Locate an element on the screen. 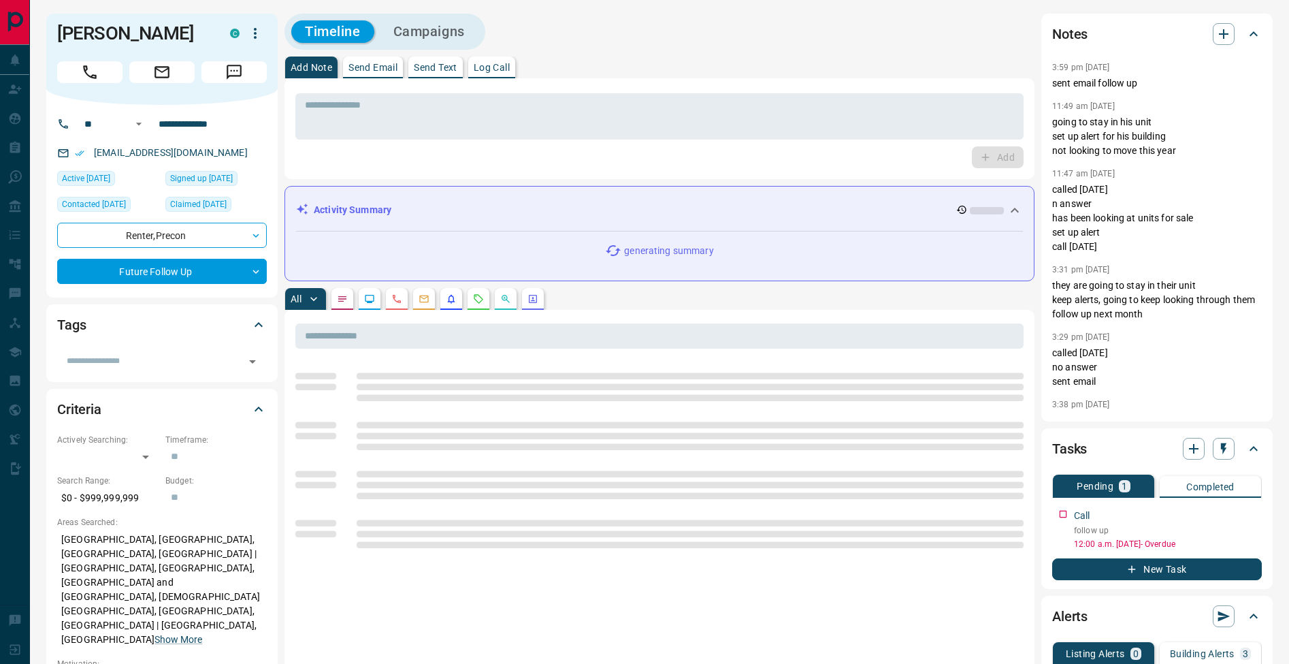  p: Send Email is located at coordinates (373, 67).